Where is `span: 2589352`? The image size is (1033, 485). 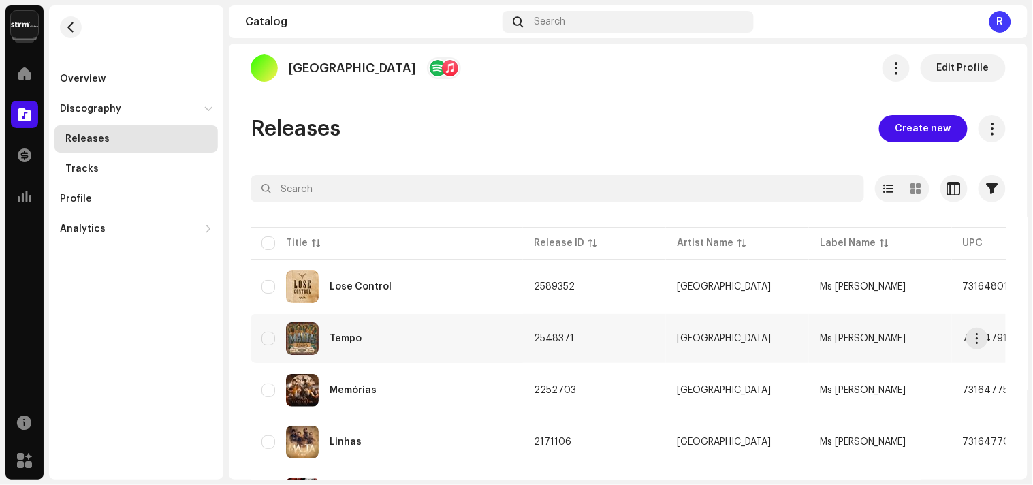 span: 2589352 is located at coordinates (554, 287).